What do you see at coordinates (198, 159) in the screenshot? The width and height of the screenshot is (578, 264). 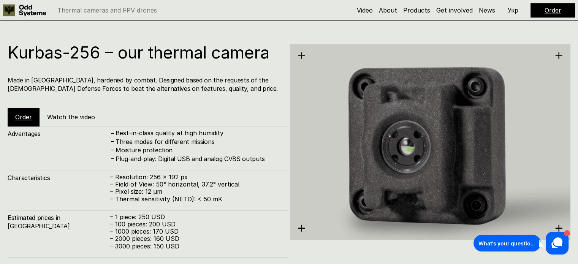 I see `h4: Plug-and-play: Digital USB and analog CVBS outputs` at bounding box center [198, 159].